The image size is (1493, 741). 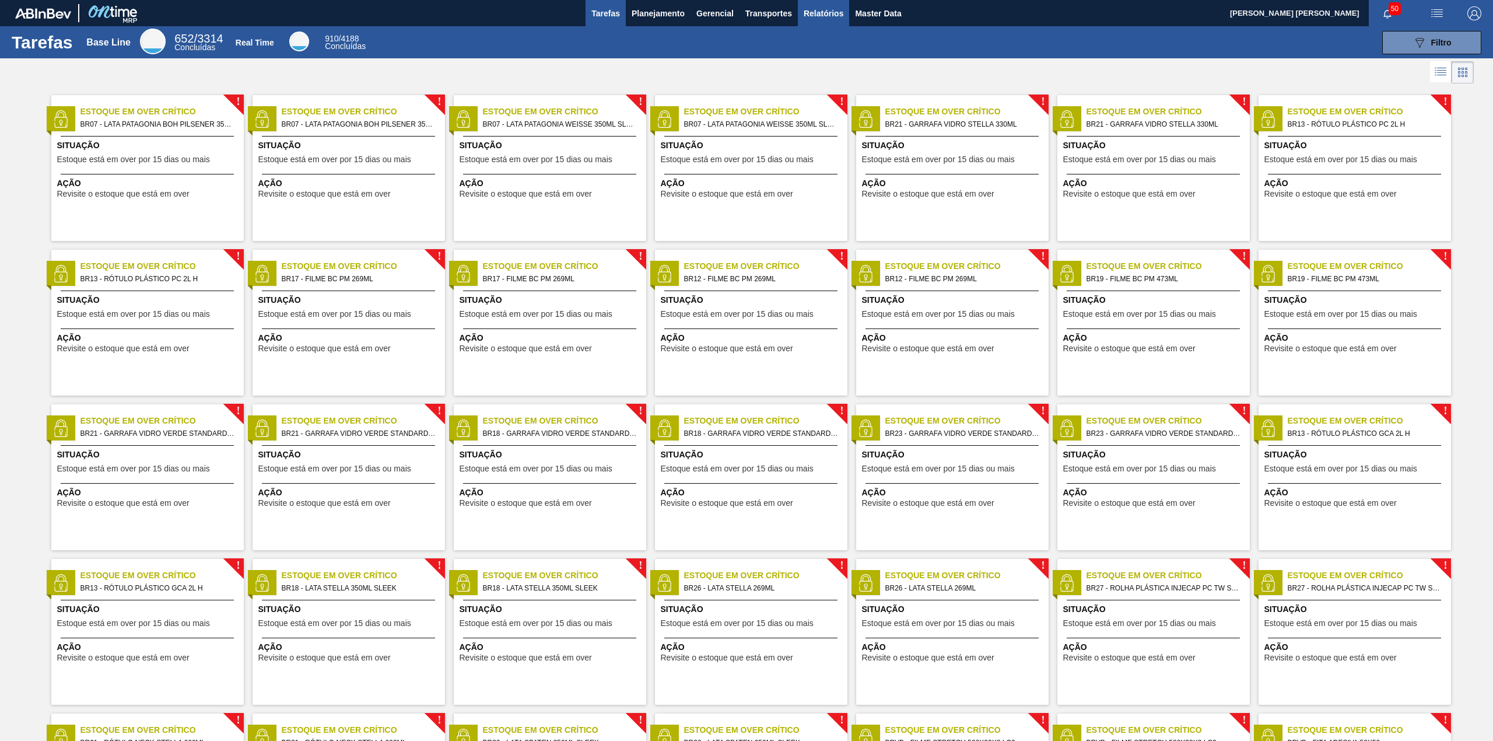 What do you see at coordinates (1432, 43) in the screenshot?
I see `button: Filtro` at bounding box center [1432, 43].